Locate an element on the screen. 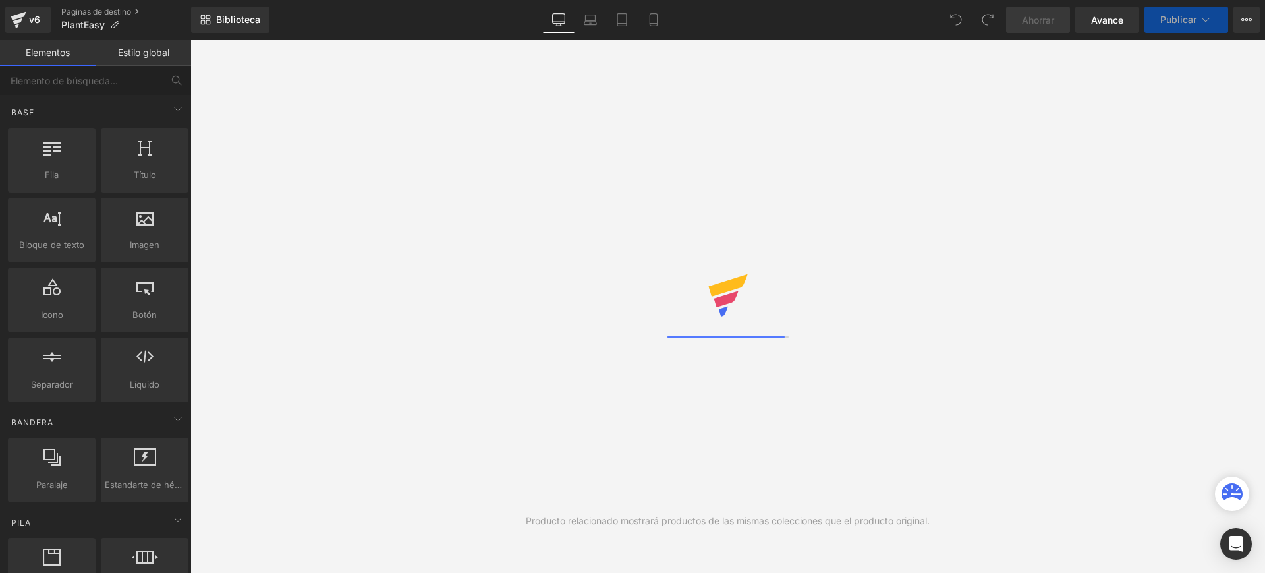  a: Tableta is located at coordinates (622, 20).